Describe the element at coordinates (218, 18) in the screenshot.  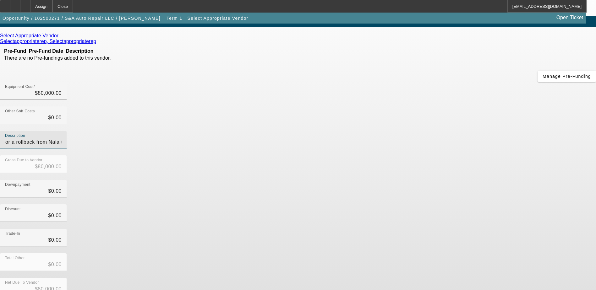
I see `button: Select Appropriate Vendor` at that location.